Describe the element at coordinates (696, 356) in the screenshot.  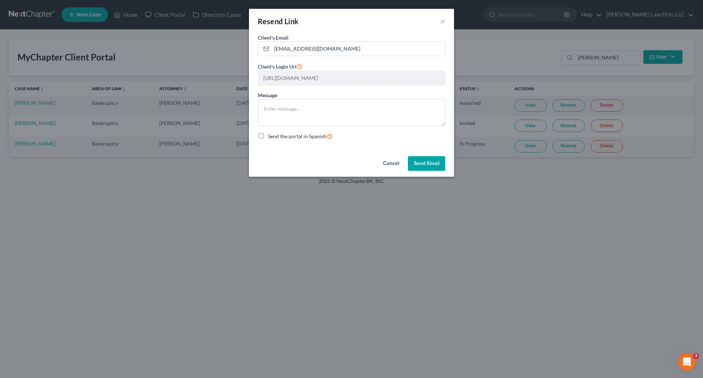
I see `span: 3` at that location.